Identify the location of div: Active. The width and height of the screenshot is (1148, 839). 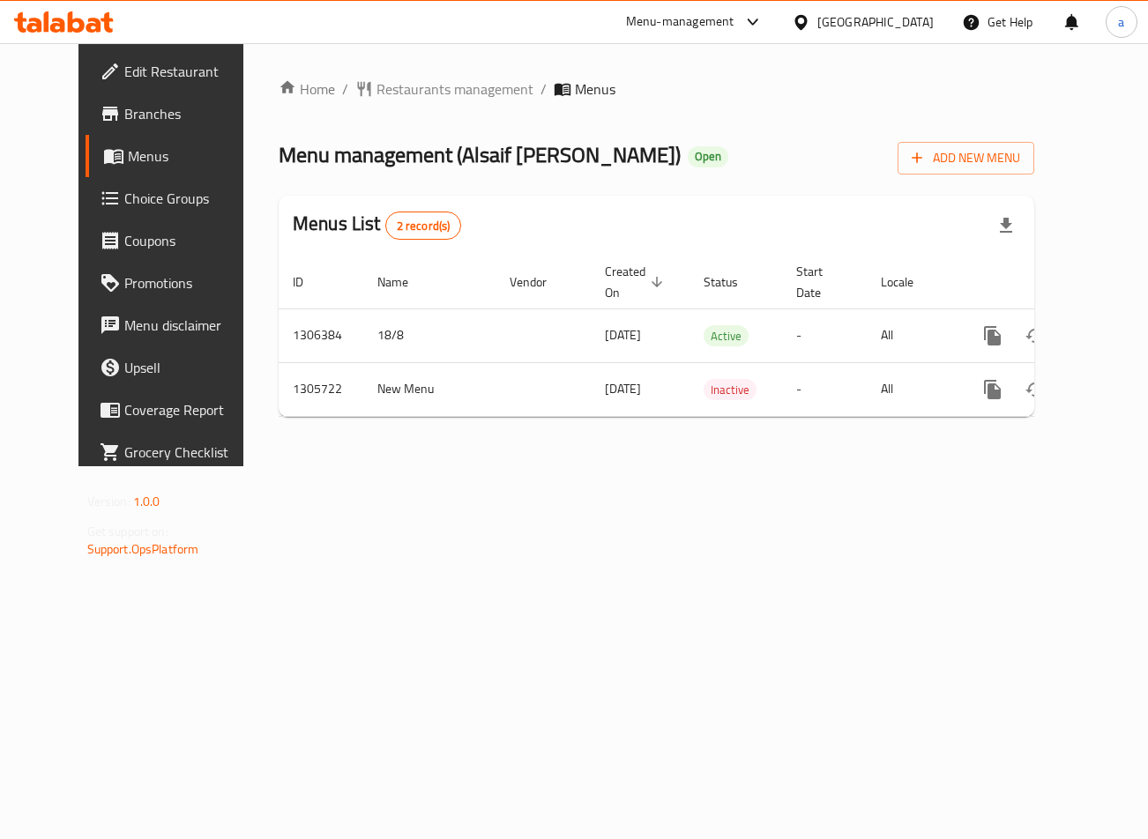
(725, 336).